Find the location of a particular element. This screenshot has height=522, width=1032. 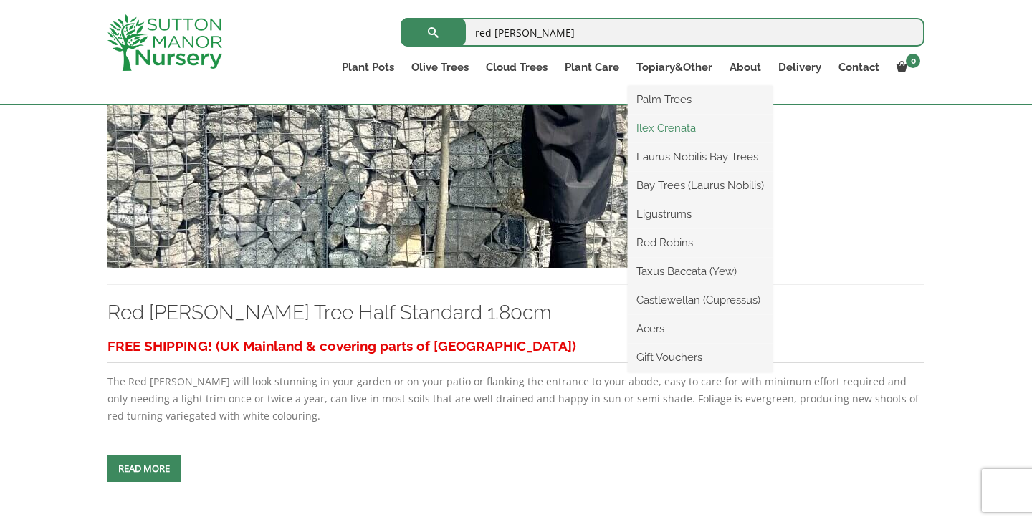

a: Olive Trees is located at coordinates (440, 67).